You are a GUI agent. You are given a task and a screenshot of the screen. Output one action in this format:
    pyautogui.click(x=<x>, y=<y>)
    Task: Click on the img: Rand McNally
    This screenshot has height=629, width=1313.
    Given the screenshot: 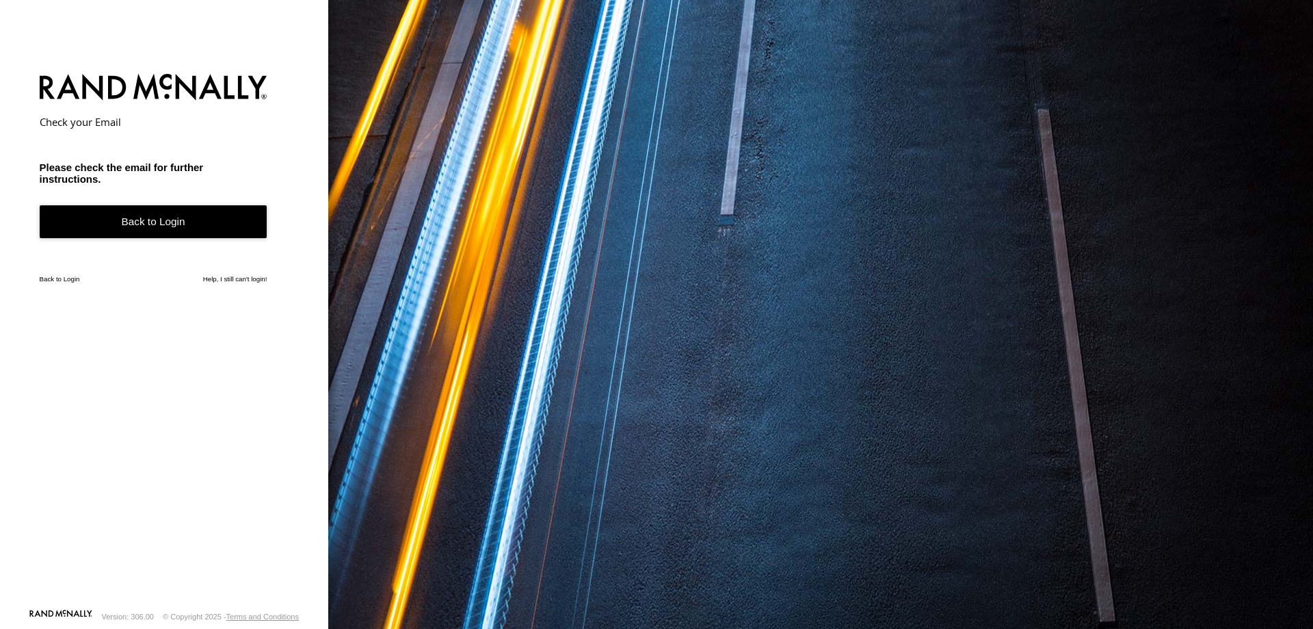 What is the action you would take?
    pyautogui.click(x=153, y=88)
    